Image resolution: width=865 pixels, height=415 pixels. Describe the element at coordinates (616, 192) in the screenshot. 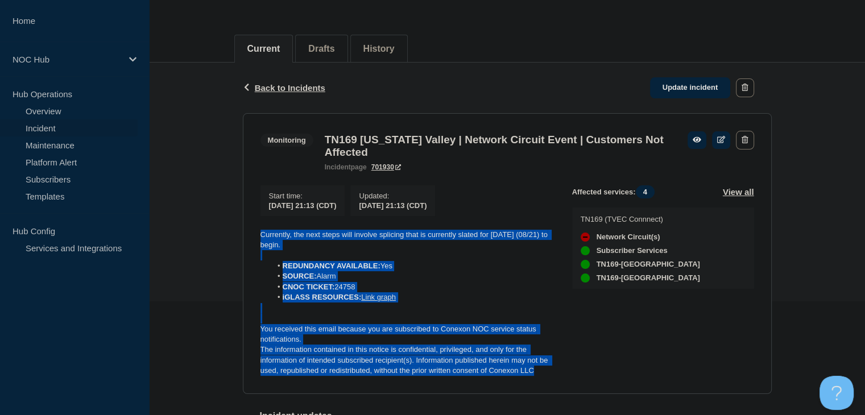

I see `span: Affected services:` at that location.